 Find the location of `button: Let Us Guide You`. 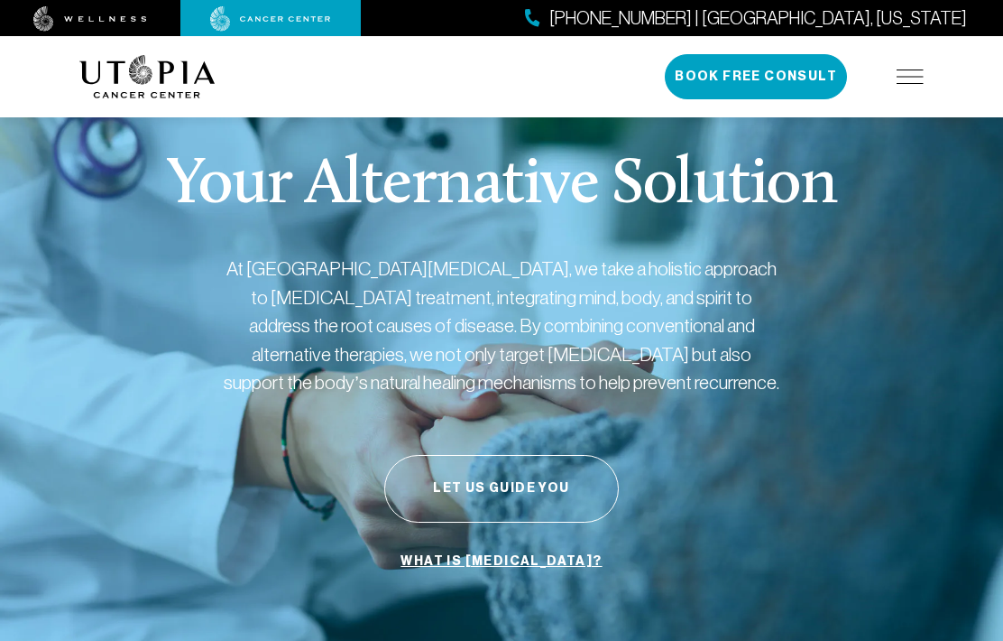

button: Let Us Guide You is located at coordinates (502, 488).